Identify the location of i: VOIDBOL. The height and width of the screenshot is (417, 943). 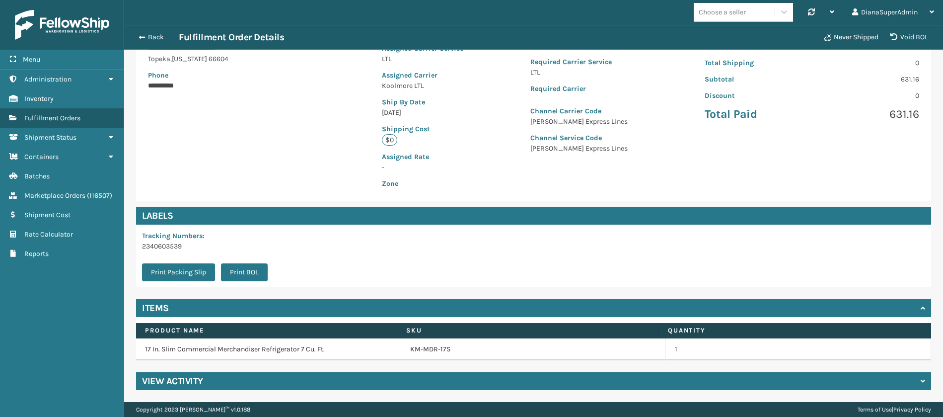
(894, 37).